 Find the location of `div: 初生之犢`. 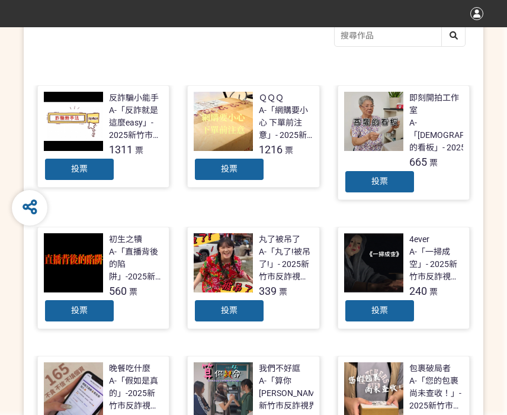

div: 初生之犢 is located at coordinates (126, 239).